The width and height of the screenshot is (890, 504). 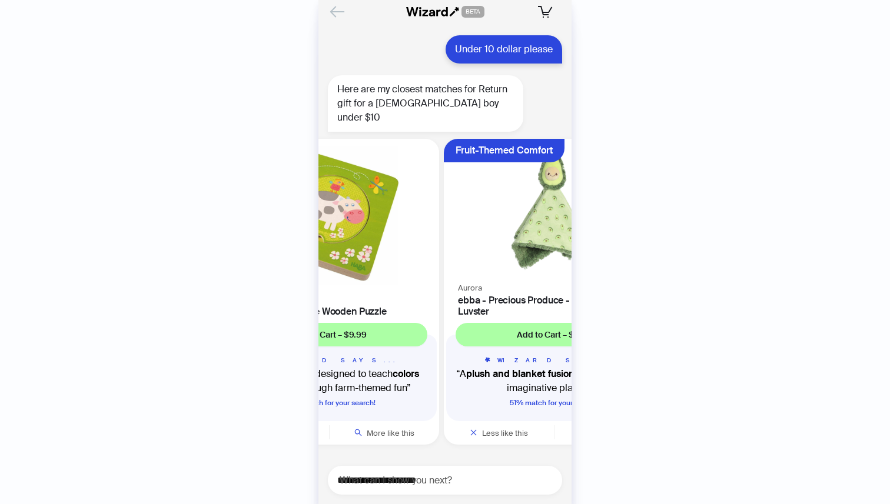 I want to click on span: BETA, so click(x=473, y=12).